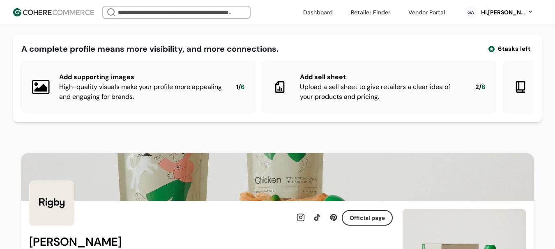 Image resolution: width=555 pixels, height=249 pixels. What do you see at coordinates (277, 177) in the screenshot?
I see `img: Brand cover image` at bounding box center [277, 177].